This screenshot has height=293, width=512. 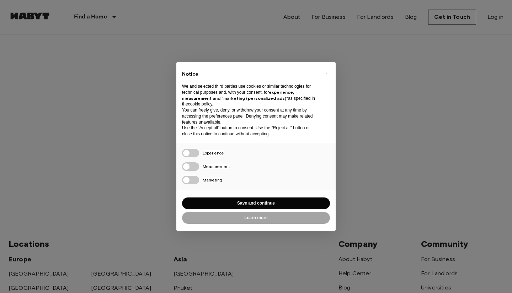 I want to click on h2: Notice, so click(x=250, y=74).